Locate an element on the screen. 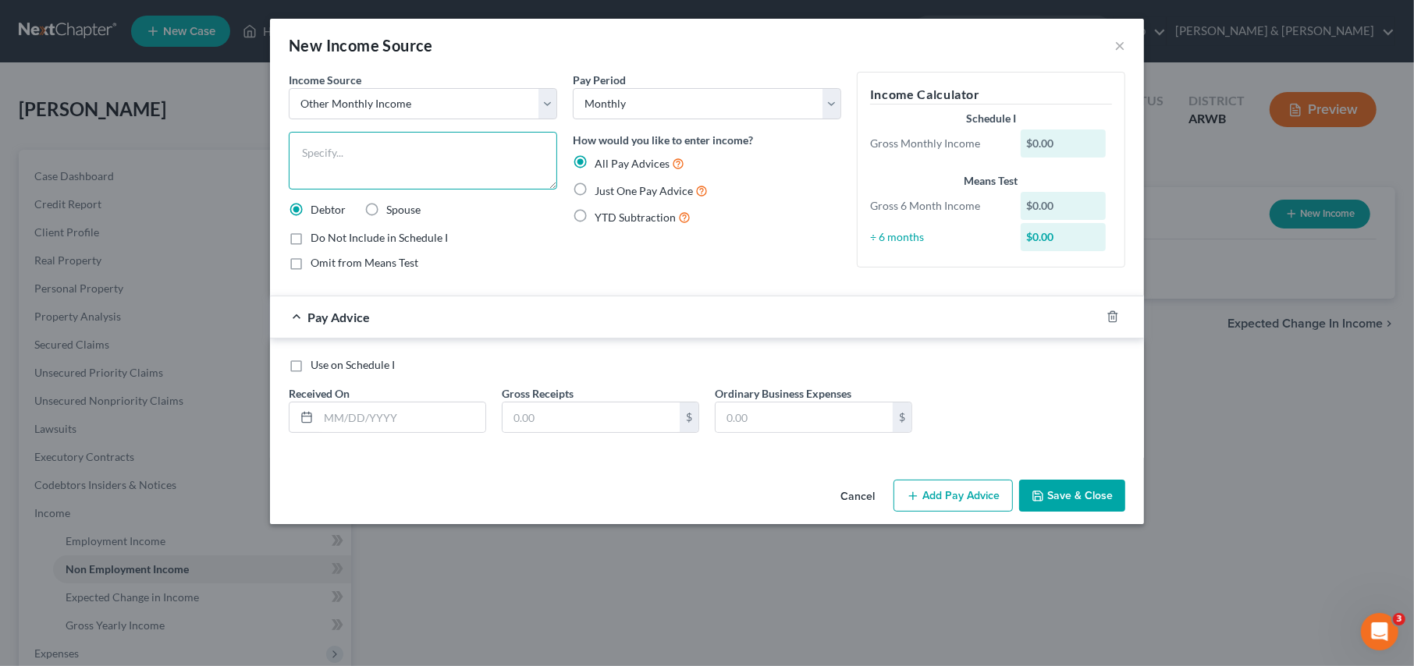  span: Use on Schedule I is located at coordinates (353, 364).